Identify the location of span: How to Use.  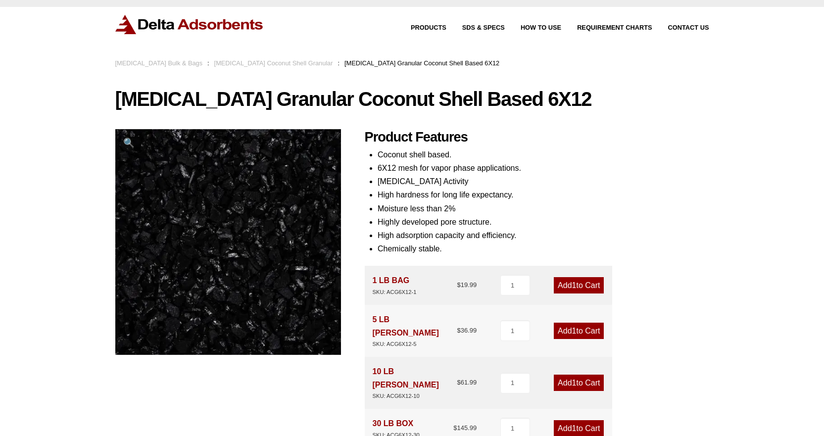
(541, 28).